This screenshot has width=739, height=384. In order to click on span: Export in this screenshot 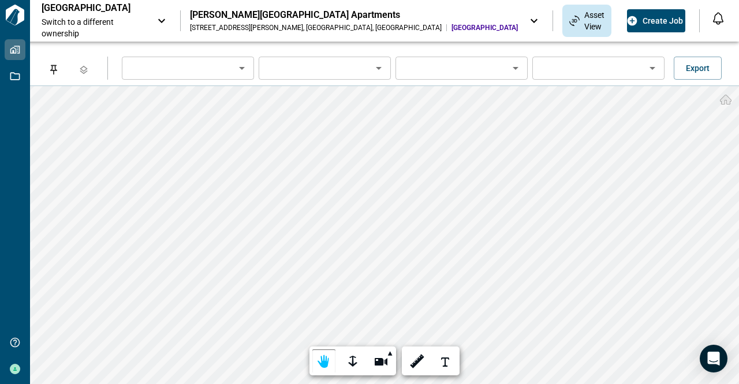, I will do `click(698, 68)`.